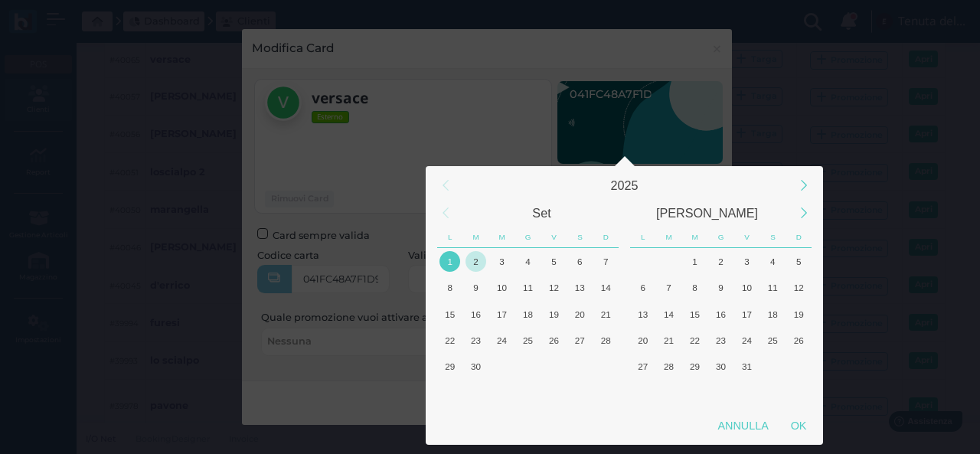 This screenshot has width=980, height=454. Describe the element at coordinates (695, 340) in the screenshot. I see `div: 22` at that location.